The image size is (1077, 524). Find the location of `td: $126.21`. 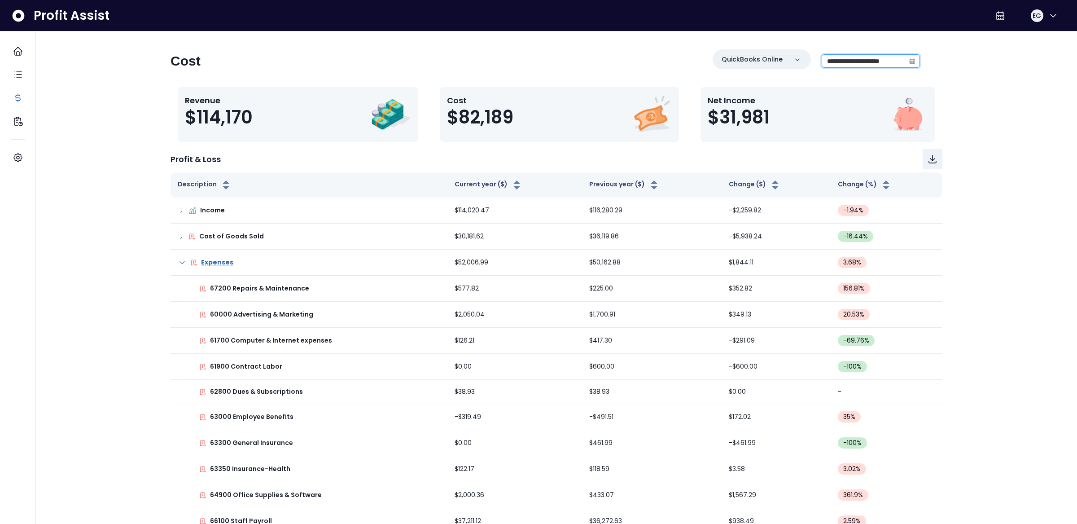

td: $126.21 is located at coordinates (515, 341).